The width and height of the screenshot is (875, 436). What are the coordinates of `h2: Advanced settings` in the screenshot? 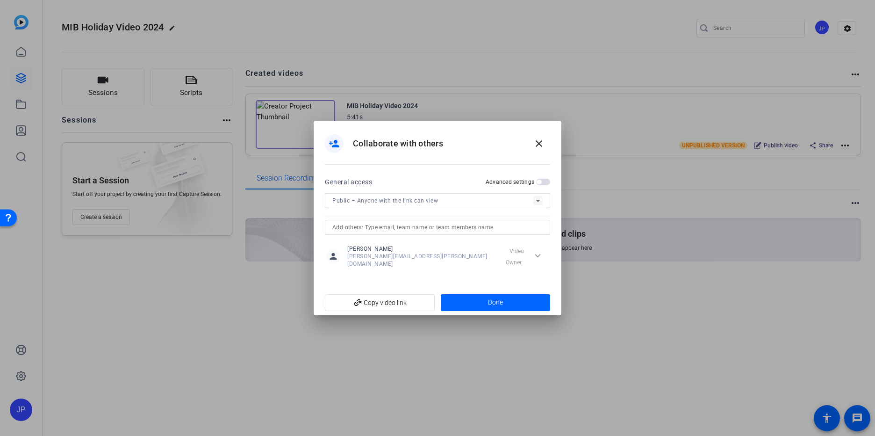 It's located at (510, 182).